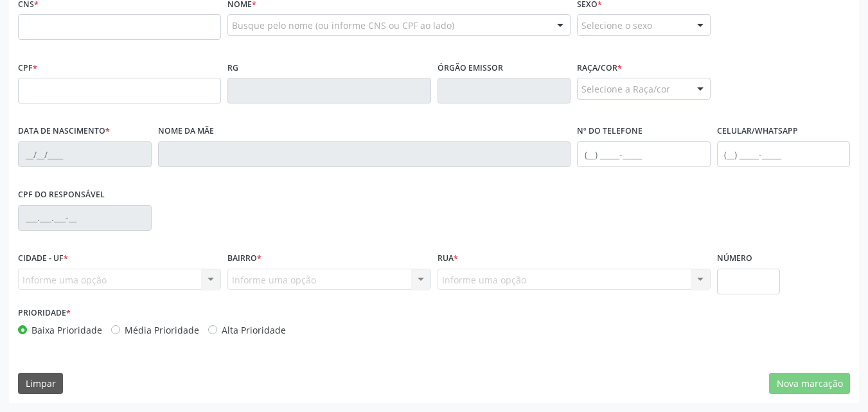 The height and width of the screenshot is (412, 868). Describe the element at coordinates (448, 258) in the screenshot. I see `label: Rua` at that location.